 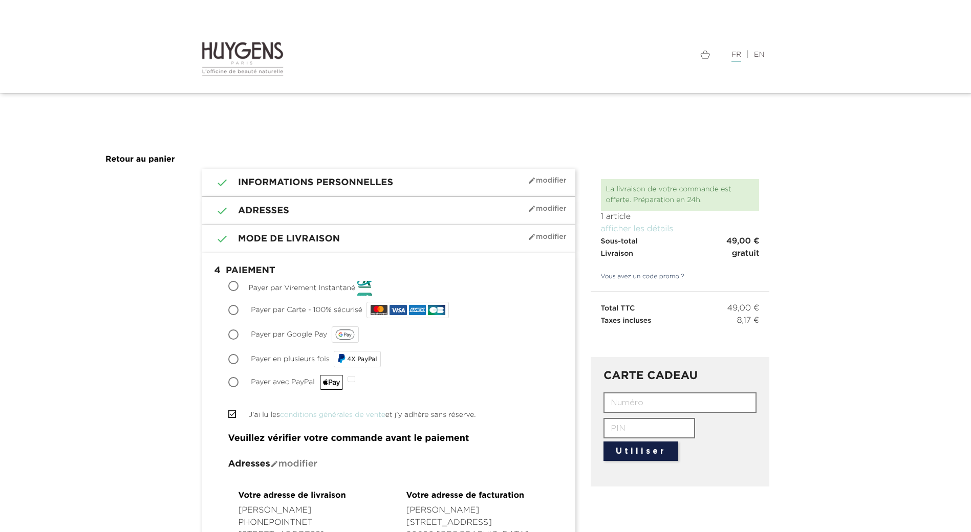 What do you see at coordinates (333, 415) in the screenshot?
I see `a: conditions générales de vente` at bounding box center [333, 415].